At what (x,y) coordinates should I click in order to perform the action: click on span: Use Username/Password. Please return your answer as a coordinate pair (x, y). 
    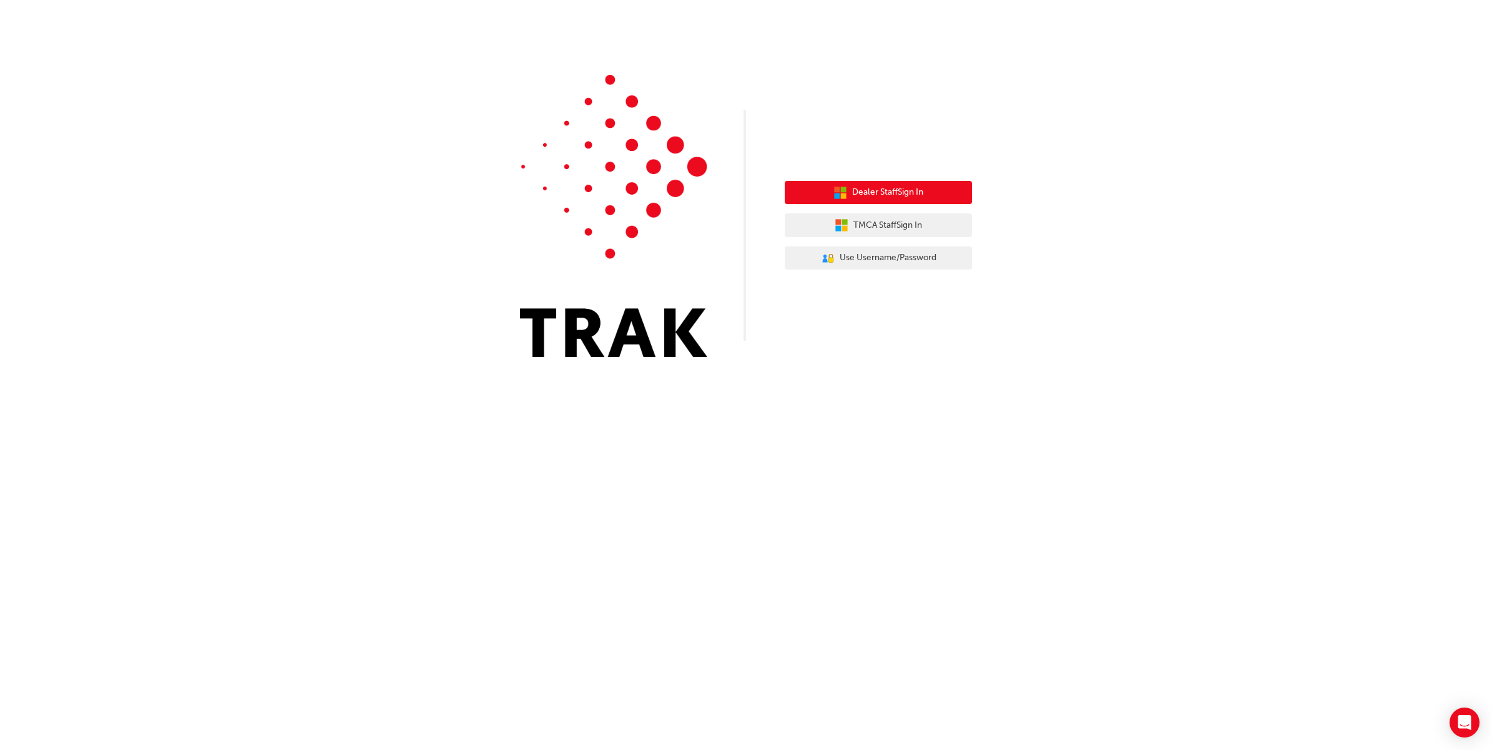
    Looking at the image, I should click on (887, 258).